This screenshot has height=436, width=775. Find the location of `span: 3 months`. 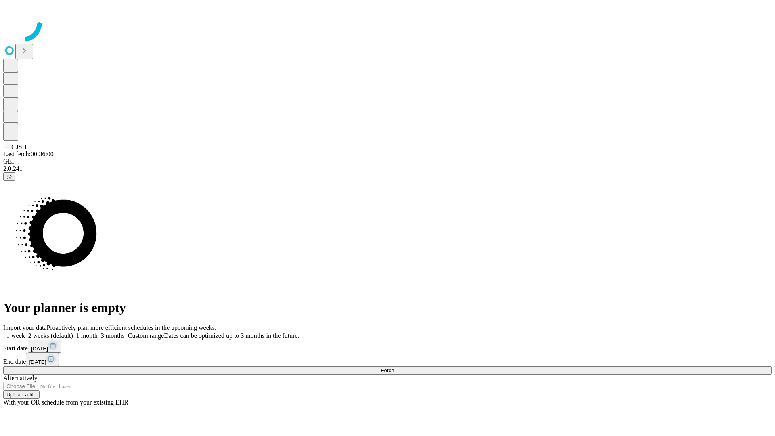

span: 3 months is located at coordinates (113, 335).